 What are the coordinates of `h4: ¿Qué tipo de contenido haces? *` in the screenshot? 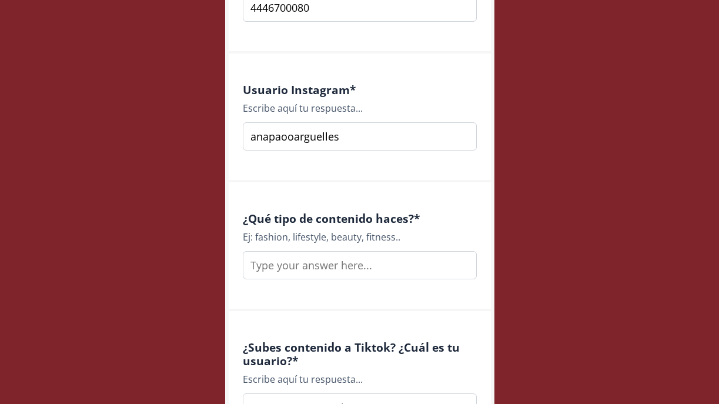 It's located at (360, 218).